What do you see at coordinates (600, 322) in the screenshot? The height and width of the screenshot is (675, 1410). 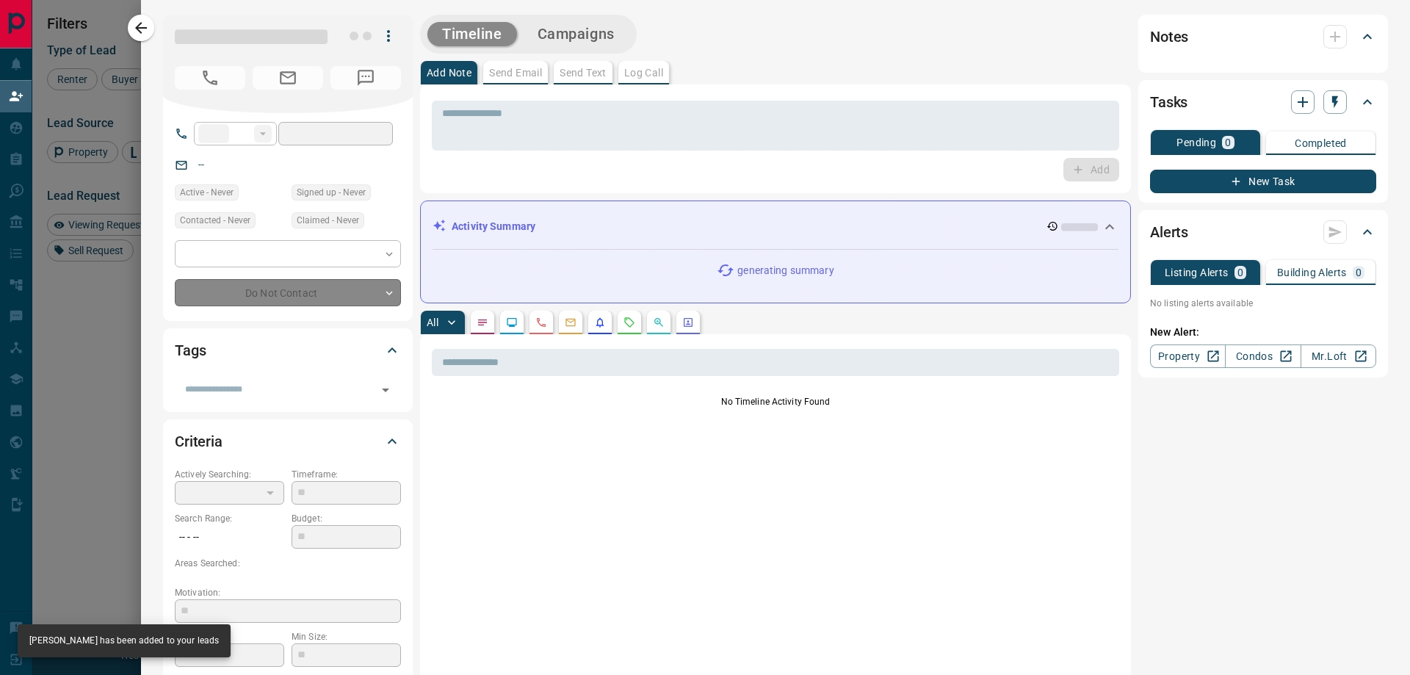 I see `svg: Listing Alerts` at bounding box center [600, 322].